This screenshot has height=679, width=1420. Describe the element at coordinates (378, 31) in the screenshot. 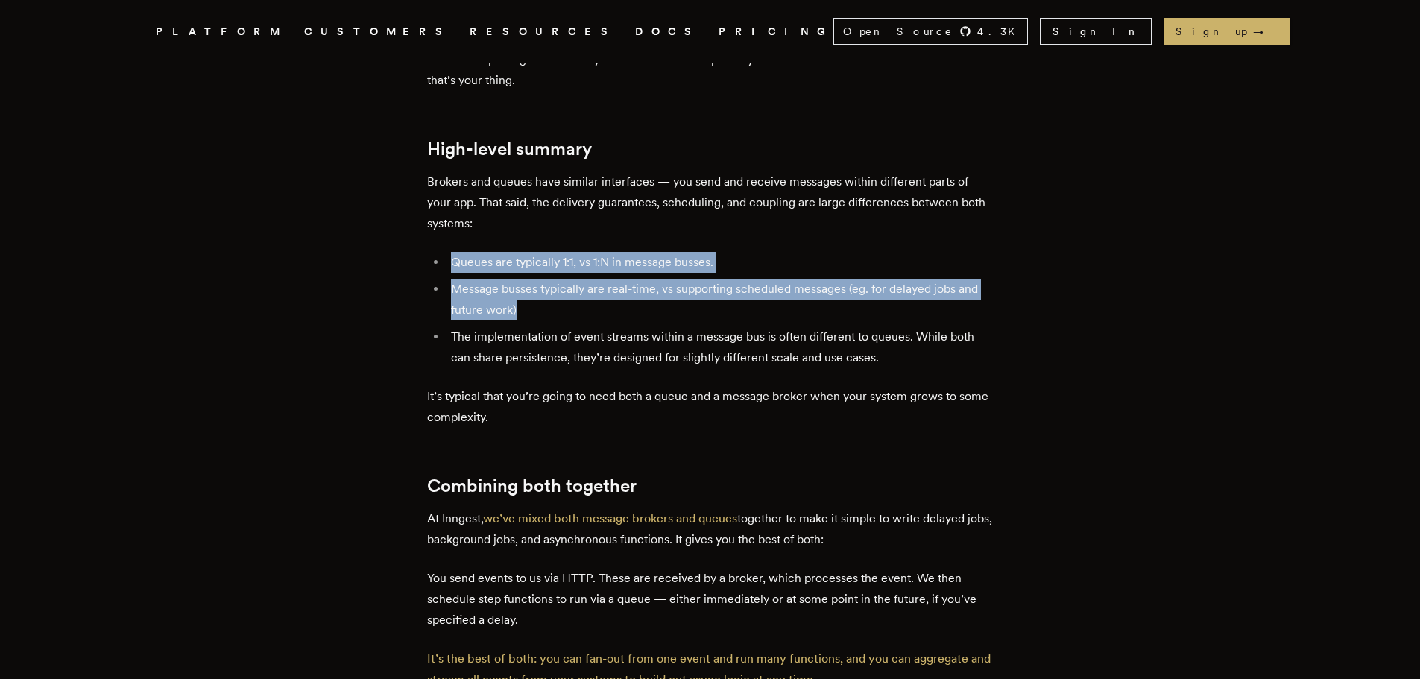

I see `a: CUSTOMERS` at that location.